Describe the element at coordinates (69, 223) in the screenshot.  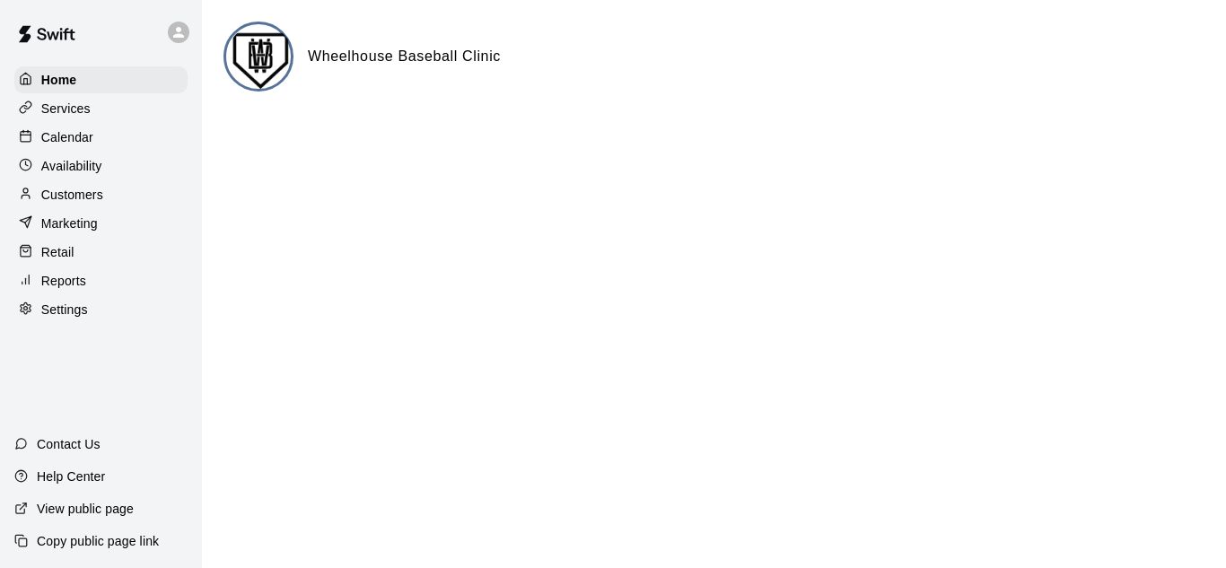
I see `p: Marketing` at that location.